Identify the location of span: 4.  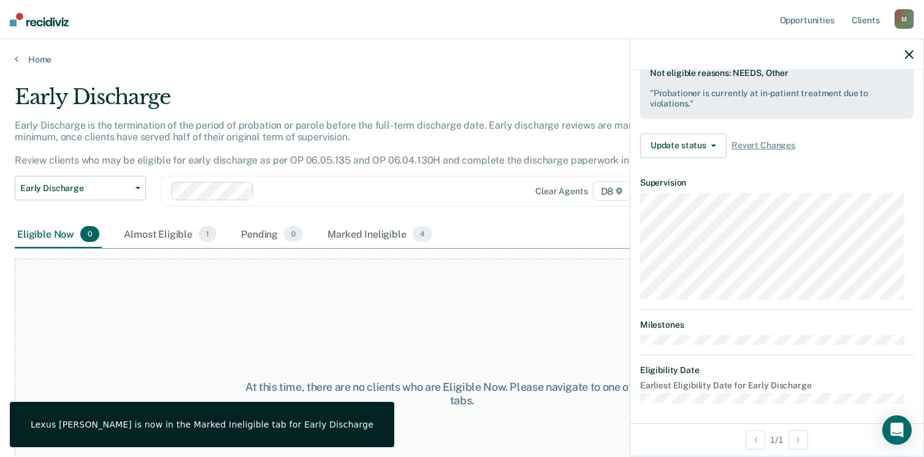
(422, 234).